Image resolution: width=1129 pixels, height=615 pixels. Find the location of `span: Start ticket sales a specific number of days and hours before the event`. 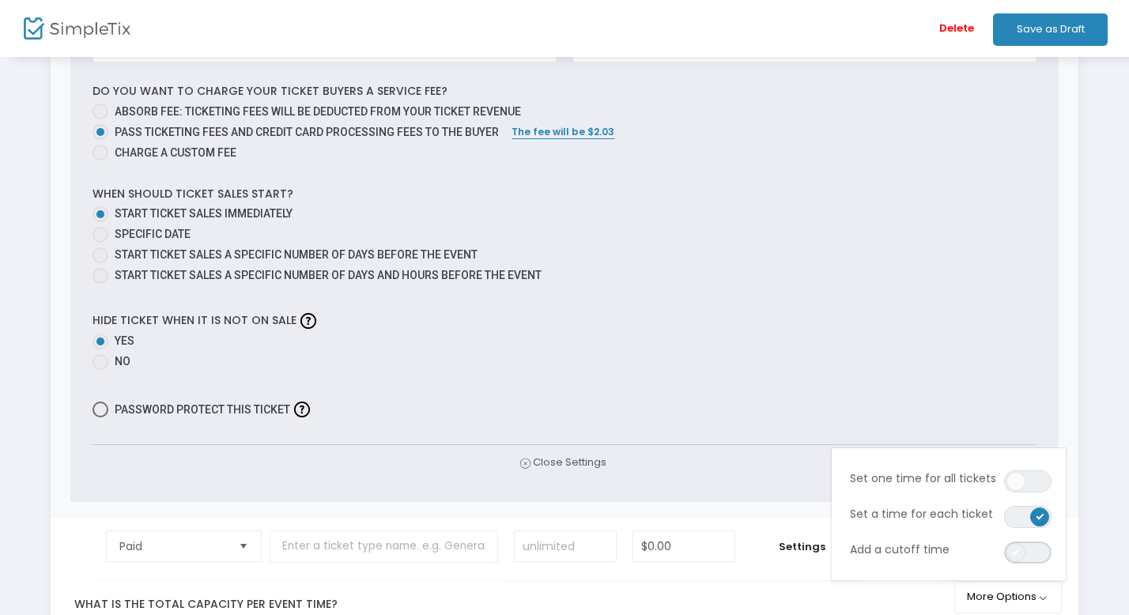

span: Start ticket sales a specific number of days and hours before the event is located at coordinates (328, 275).